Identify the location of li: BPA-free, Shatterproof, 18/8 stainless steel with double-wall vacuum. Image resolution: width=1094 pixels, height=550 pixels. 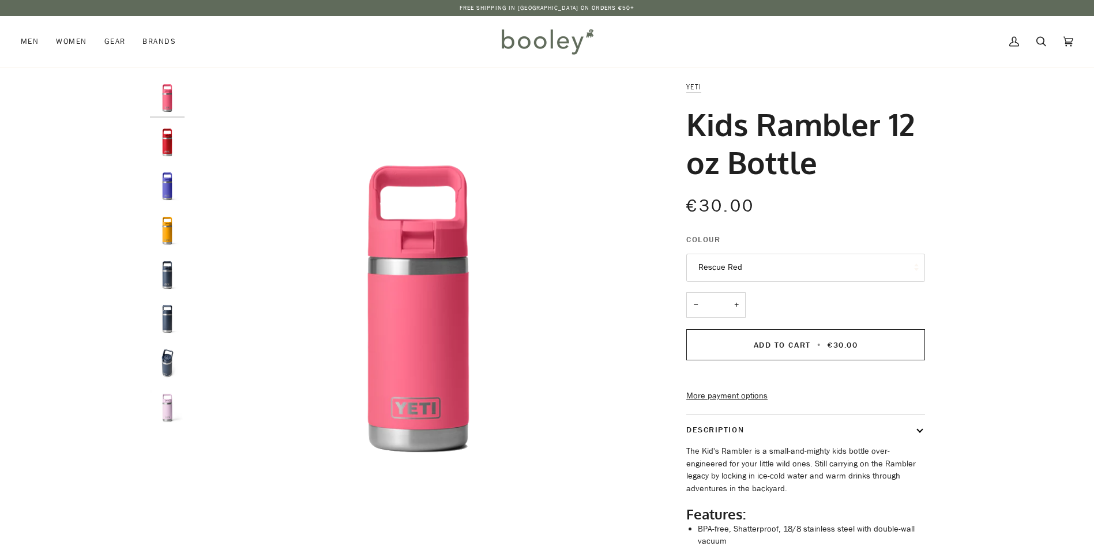
(811, 535).